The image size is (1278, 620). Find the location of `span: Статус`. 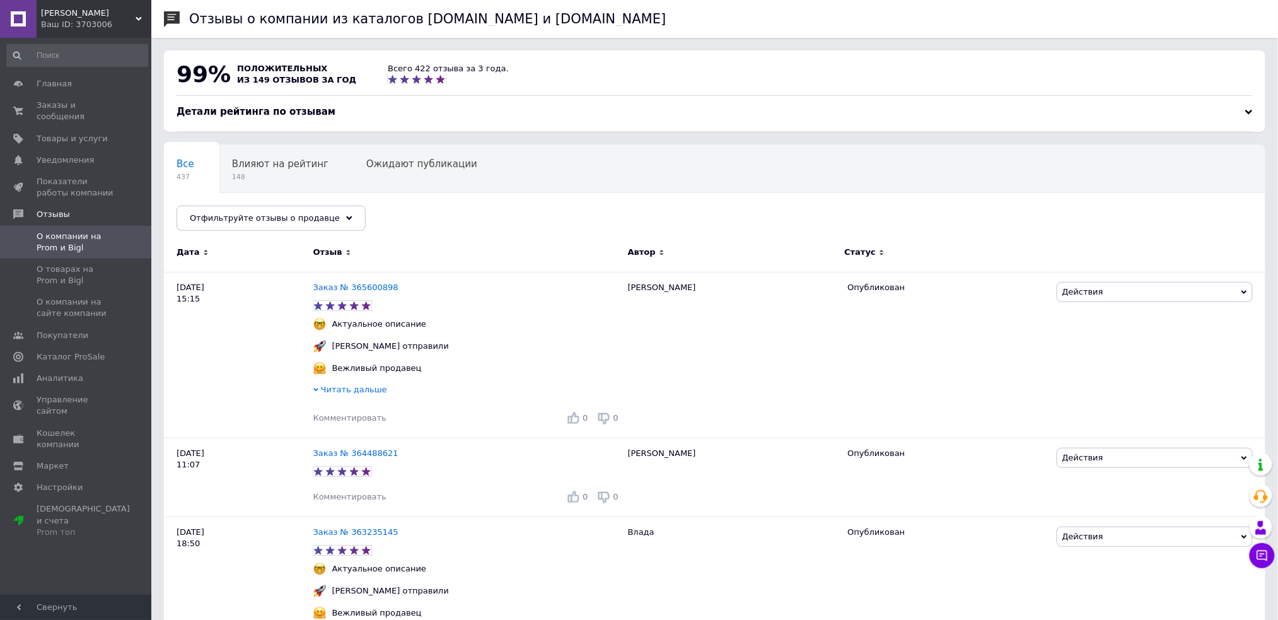

span: Статус is located at coordinates (861, 252).